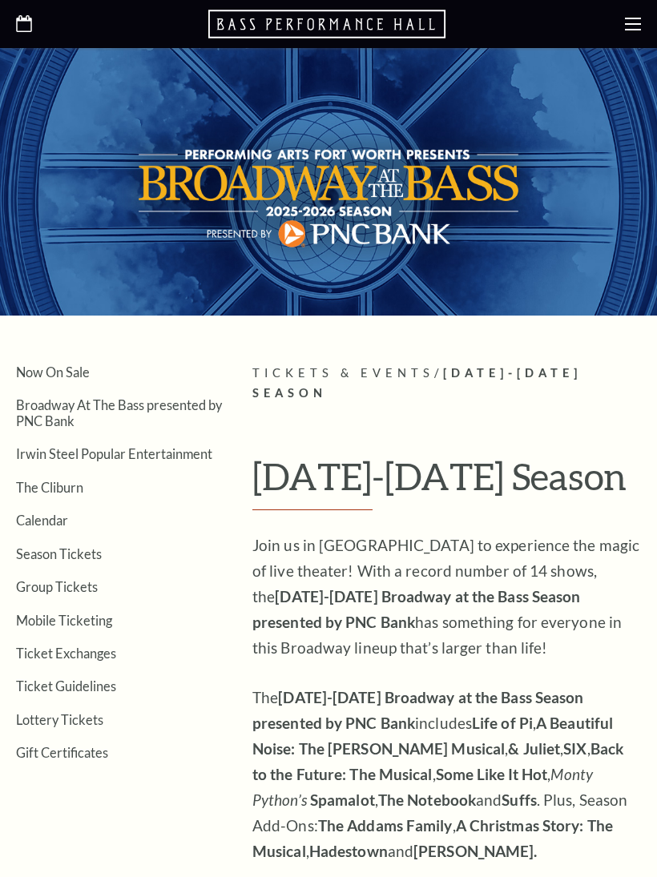  I want to click on a: Calendar, so click(42, 520).